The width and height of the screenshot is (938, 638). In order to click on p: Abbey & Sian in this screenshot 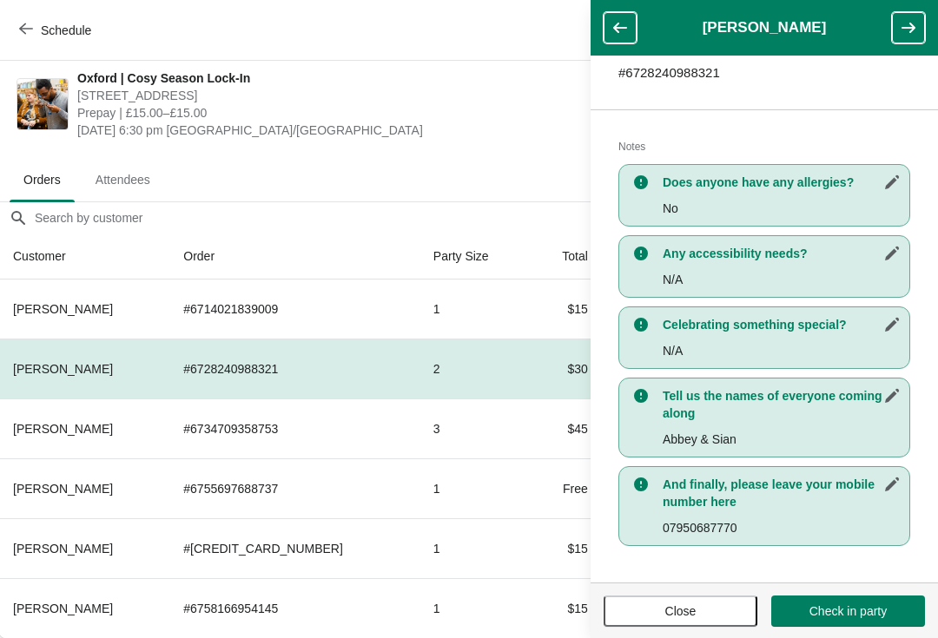, I will do `click(781, 439)`.